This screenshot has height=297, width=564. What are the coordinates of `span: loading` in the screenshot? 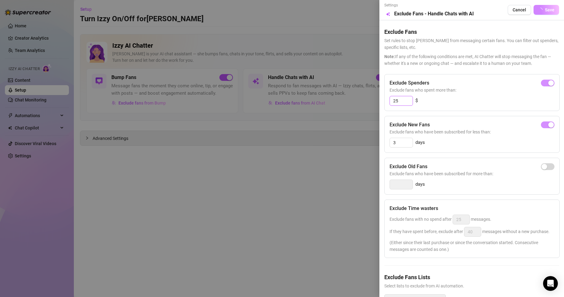 It's located at (540, 10).